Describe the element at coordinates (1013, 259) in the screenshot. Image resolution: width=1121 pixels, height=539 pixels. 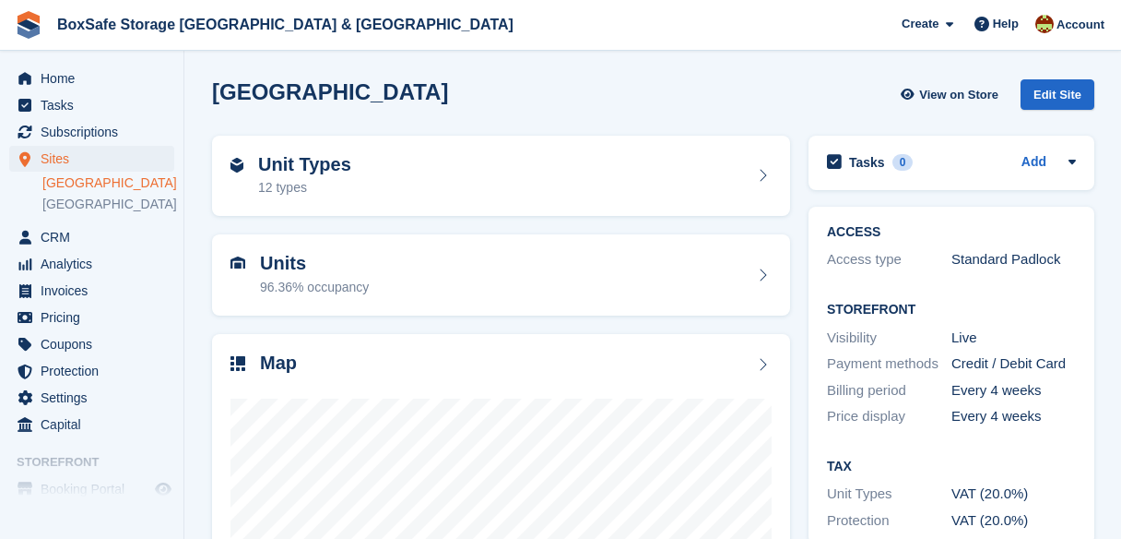
I see `div: Standard Padlock` at that location.